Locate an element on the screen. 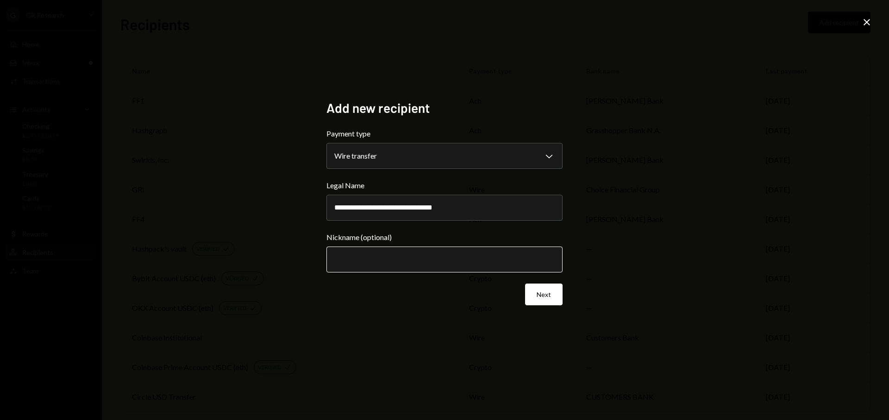 This screenshot has width=889, height=420. label: Legal Name is located at coordinates (444, 186).